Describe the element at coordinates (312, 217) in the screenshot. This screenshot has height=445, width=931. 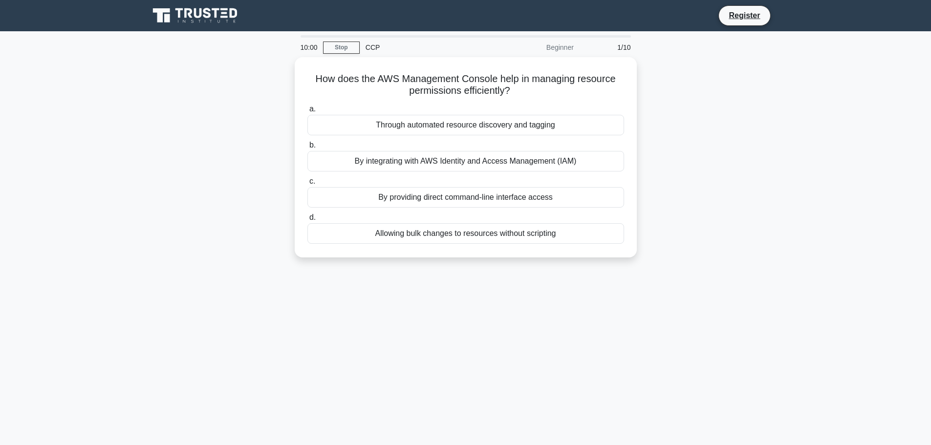
I see `span: d.` at that location.